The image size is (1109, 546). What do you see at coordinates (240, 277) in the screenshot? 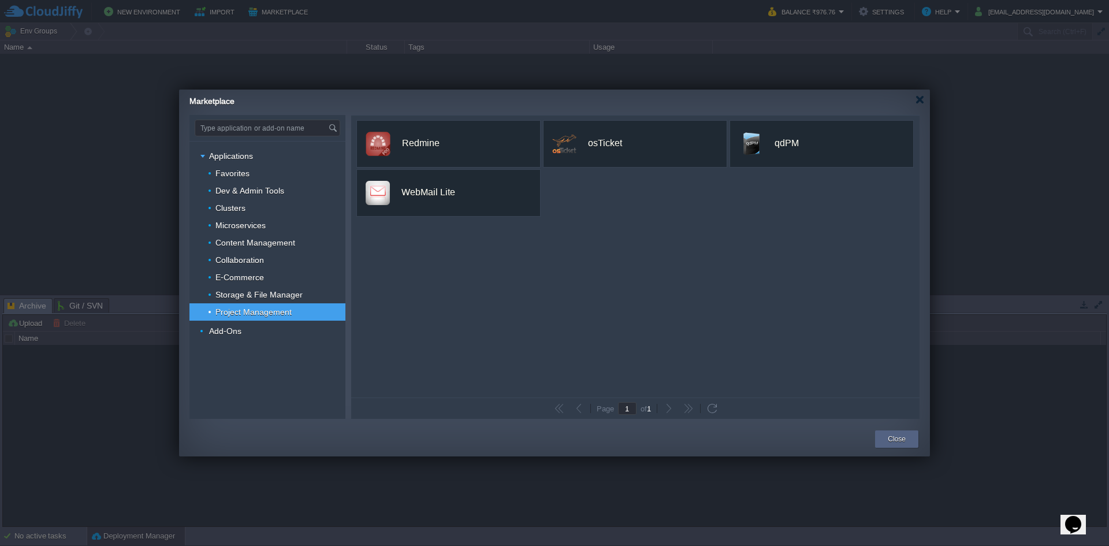
I see `a: E-Commerce` at bounding box center [240, 277].